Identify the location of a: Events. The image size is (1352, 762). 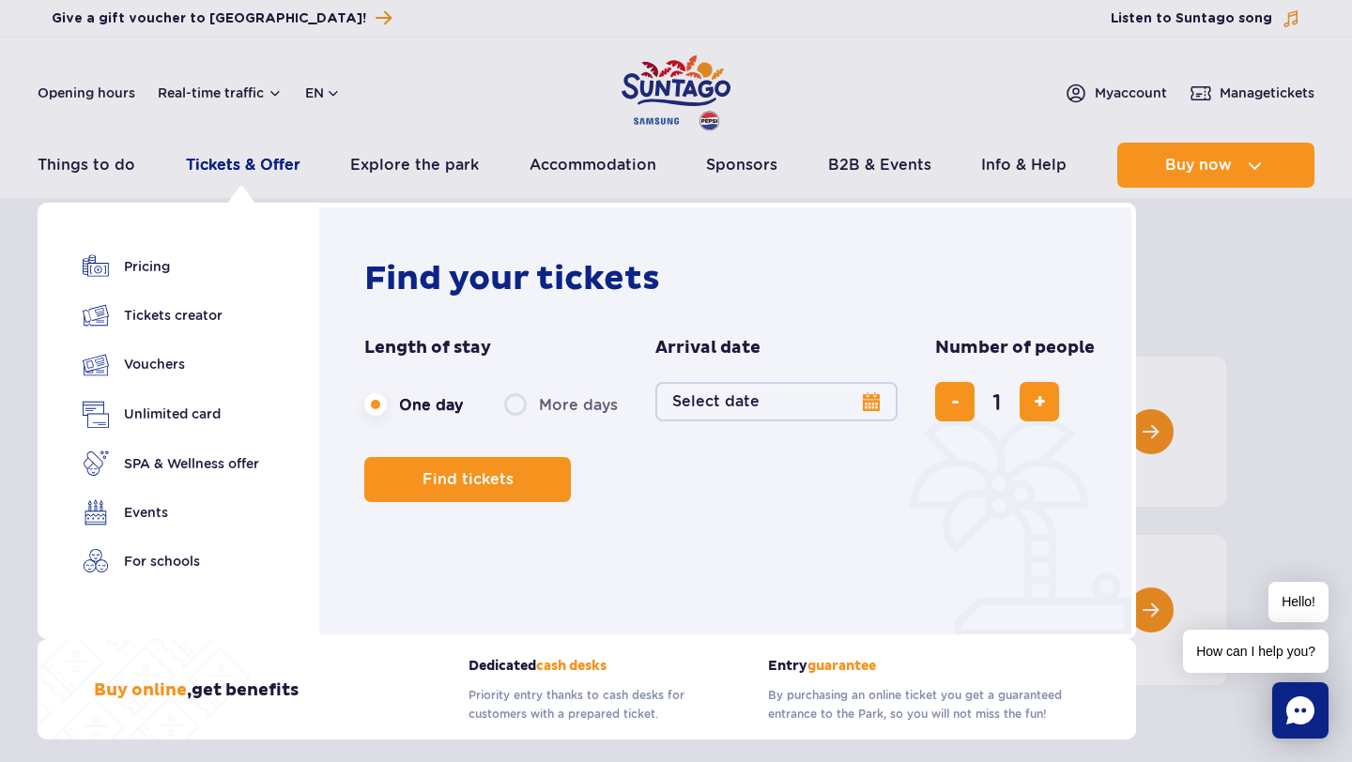
(171, 512).